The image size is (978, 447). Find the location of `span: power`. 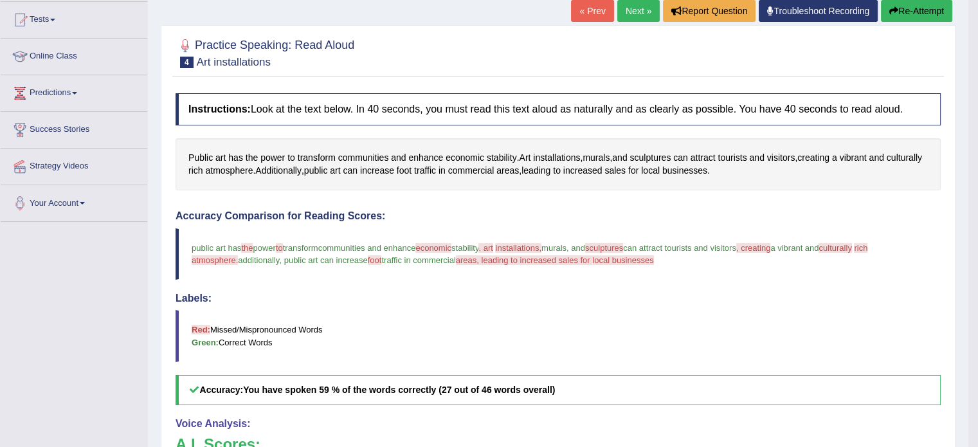

span: power is located at coordinates (264, 248).